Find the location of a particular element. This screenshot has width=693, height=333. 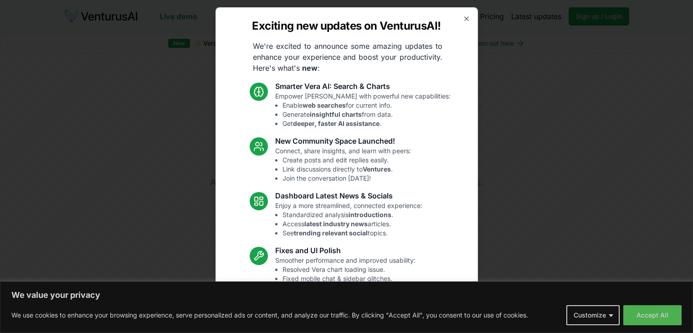

li: Resolved Vera chart loading issue. is located at coordinates (349, 269).